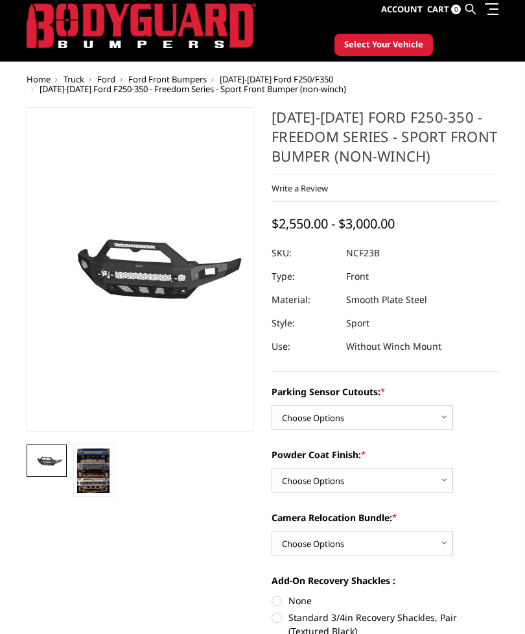 This screenshot has height=634, width=525. Describe the element at coordinates (385, 600) in the screenshot. I see `label: None` at that location.